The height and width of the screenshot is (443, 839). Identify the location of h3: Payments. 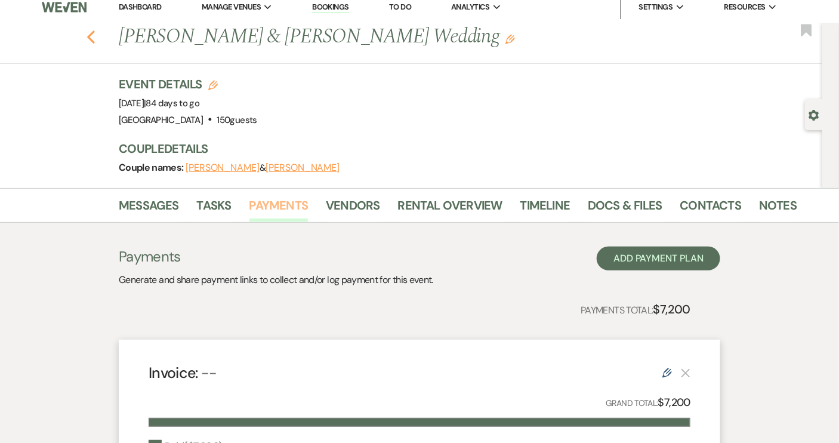
(276, 257).